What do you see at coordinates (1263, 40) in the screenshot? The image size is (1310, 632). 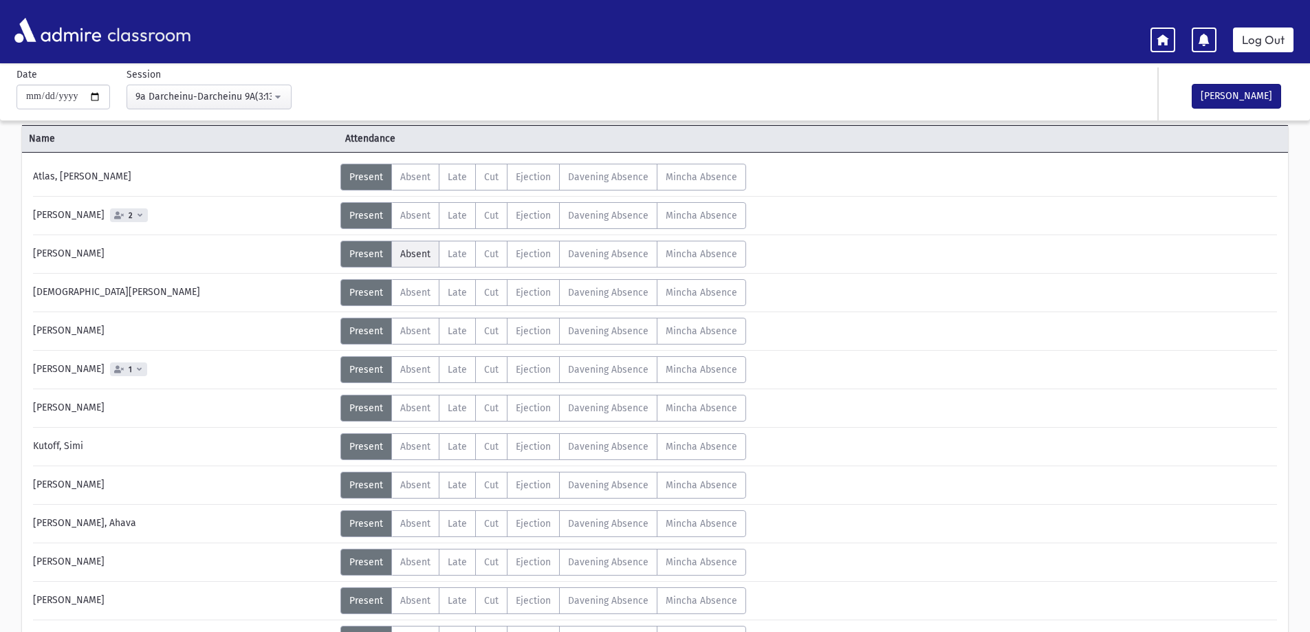 I see `a: Log Out` at bounding box center [1263, 40].